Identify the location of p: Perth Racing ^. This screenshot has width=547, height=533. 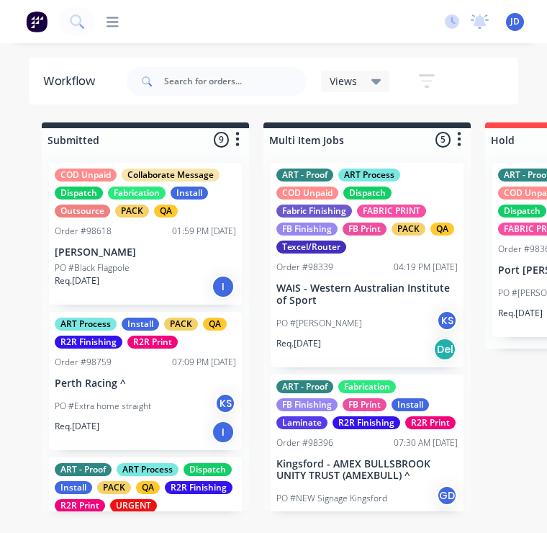
(145, 383).